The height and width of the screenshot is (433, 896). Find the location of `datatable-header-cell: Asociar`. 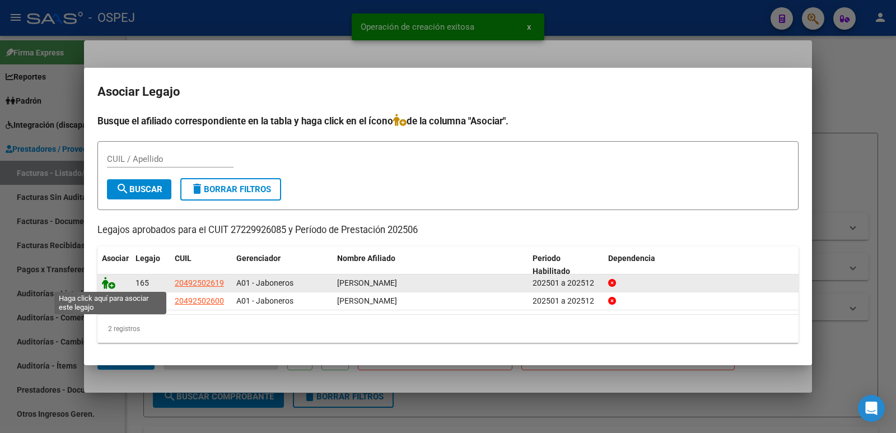

datatable-header-cell: Asociar is located at coordinates (114, 265).